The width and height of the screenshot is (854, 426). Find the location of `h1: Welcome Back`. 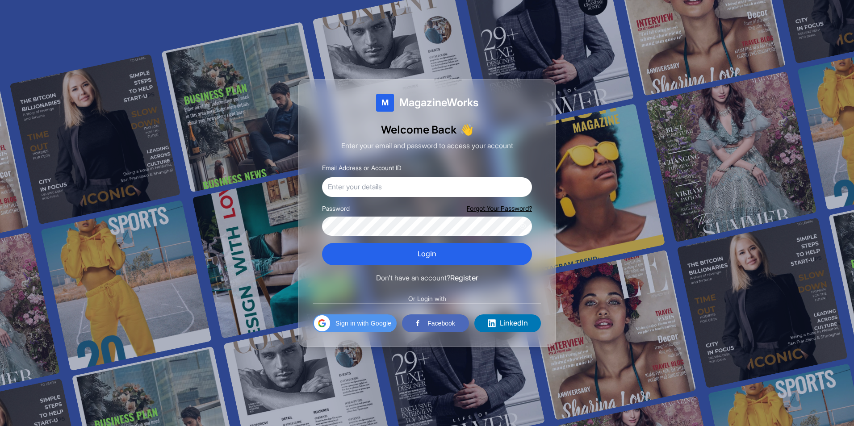

h1: Welcome Back is located at coordinates (427, 129).